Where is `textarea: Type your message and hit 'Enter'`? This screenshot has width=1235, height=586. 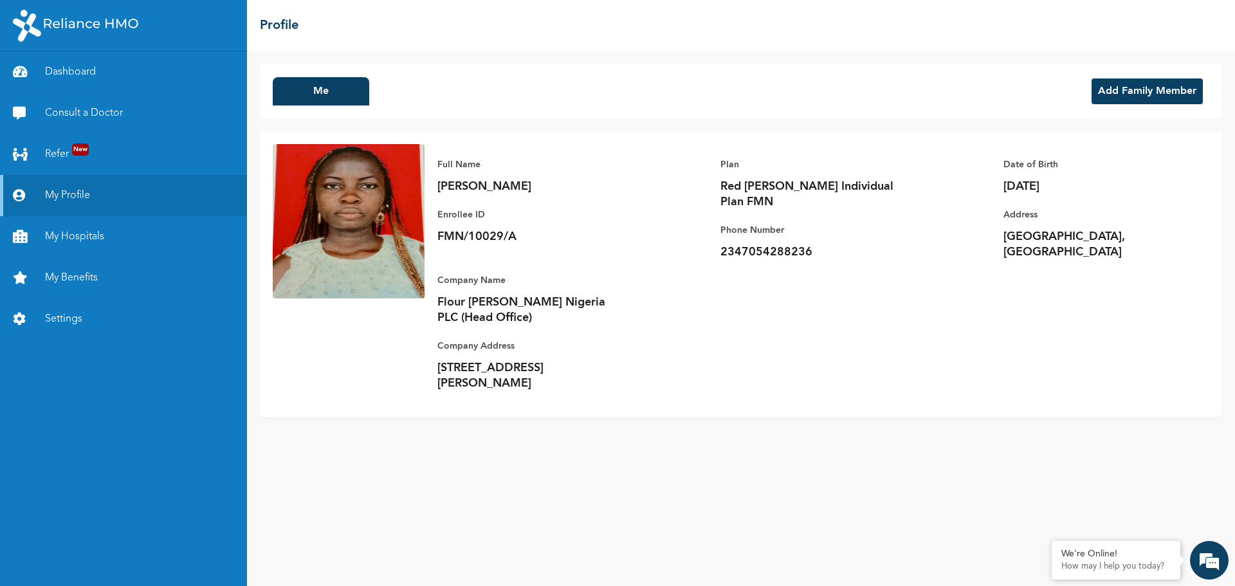 textarea: Type your message and hit 'Enter' is located at coordinates (125, 414).